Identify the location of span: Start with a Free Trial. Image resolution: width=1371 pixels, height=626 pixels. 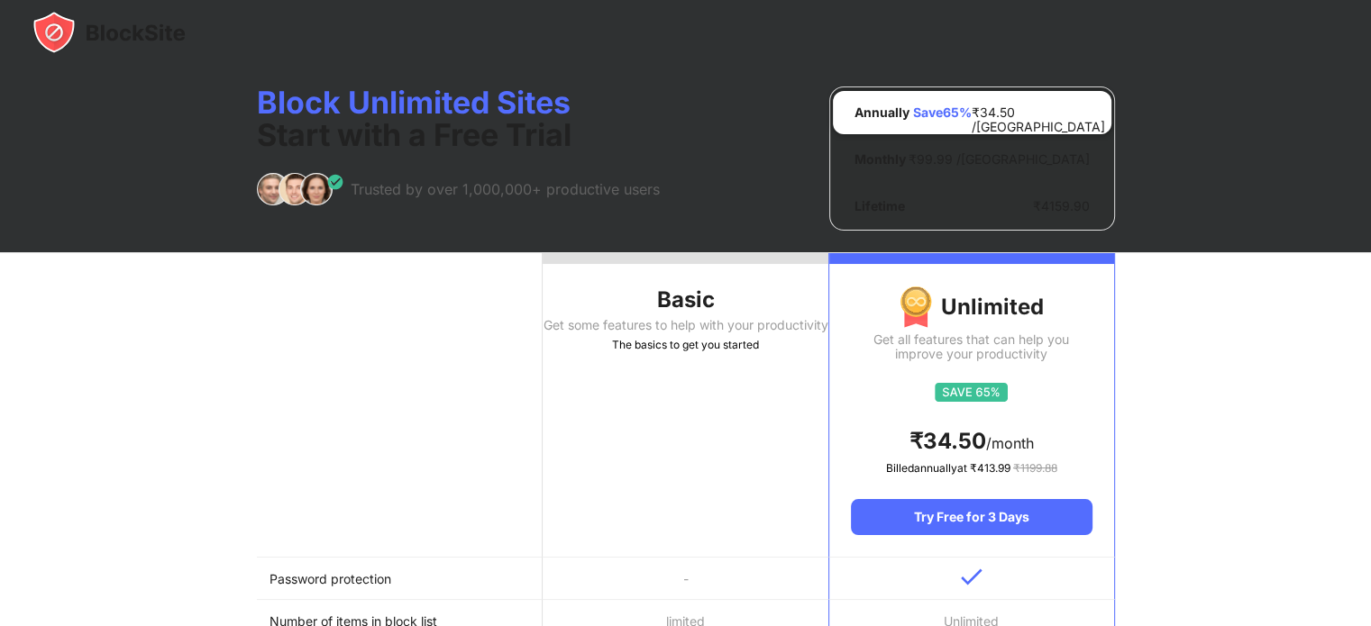
(414, 134).